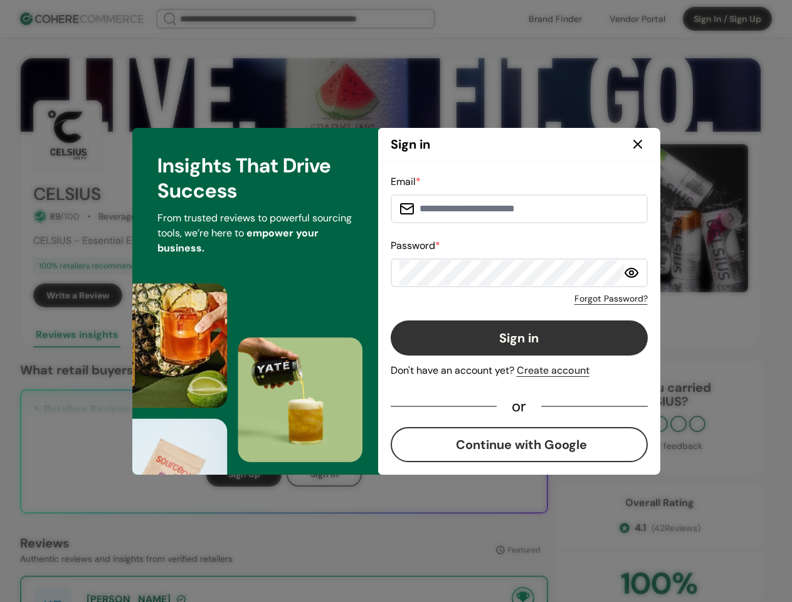 This screenshot has height=602, width=792. Describe the element at coordinates (255, 178) in the screenshot. I see `h3: Insights That Drive Success` at that location.